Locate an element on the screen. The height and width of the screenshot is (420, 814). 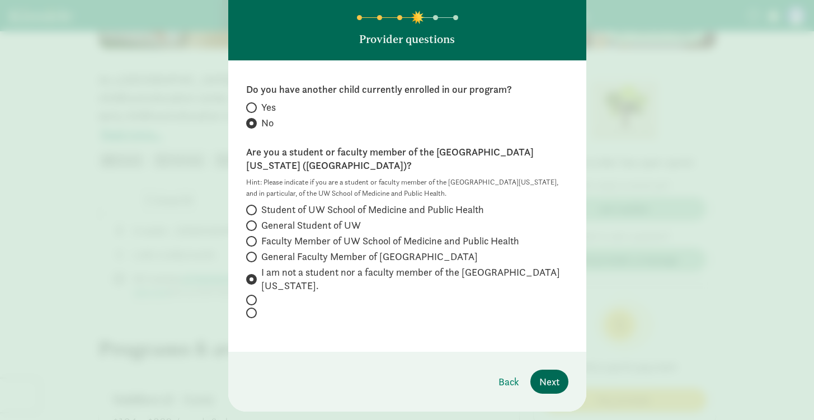
p: Provider questions is located at coordinates (406, 39).